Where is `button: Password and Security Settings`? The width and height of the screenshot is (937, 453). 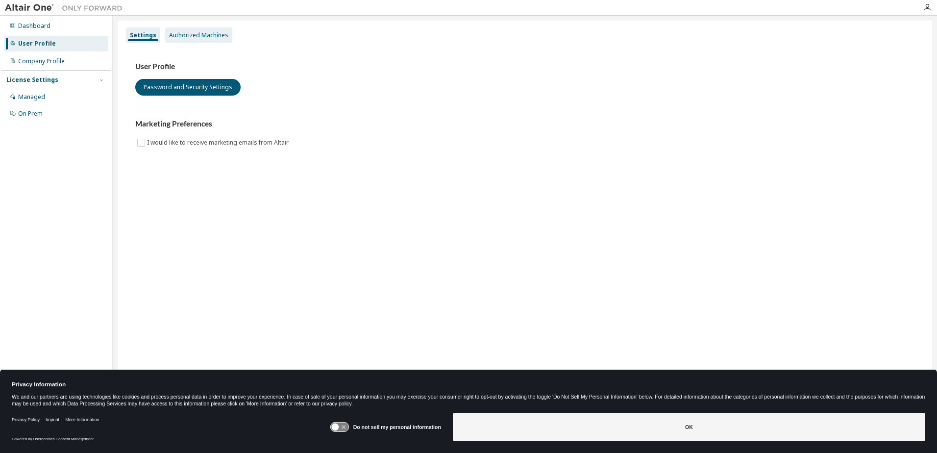 button: Password and Security Settings is located at coordinates (188, 87).